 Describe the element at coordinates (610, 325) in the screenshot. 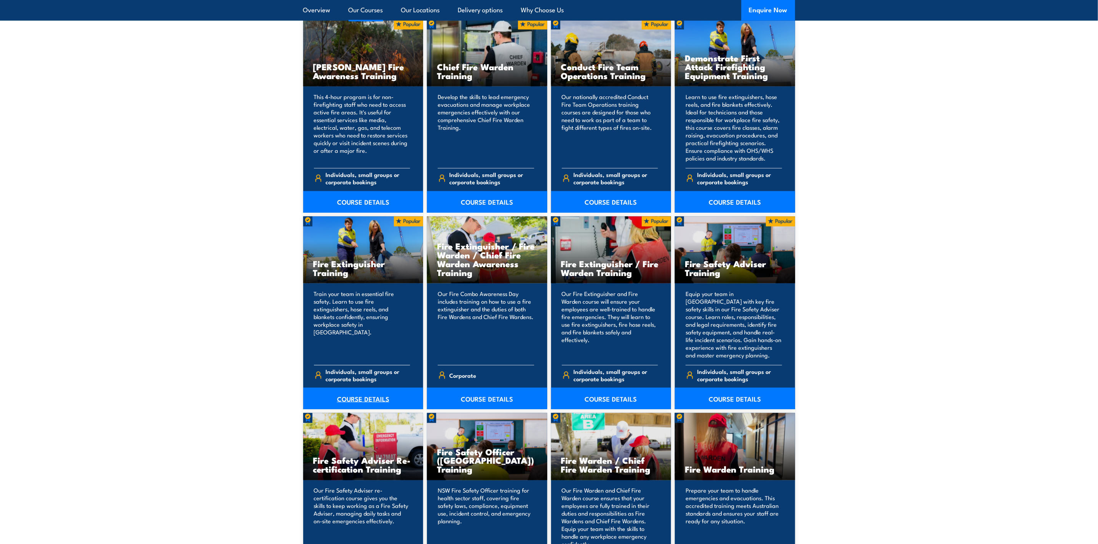

I see `p: Our Fire Extinguisher and Fire Warden course will ensure your employees are well-trained to handl...` at that location.